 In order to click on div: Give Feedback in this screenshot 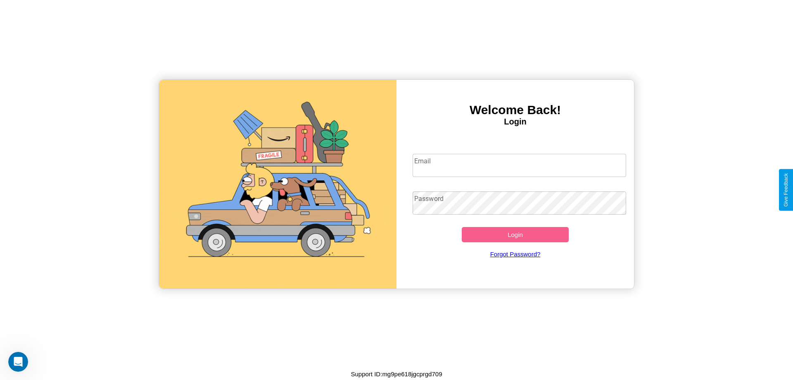, I will do `click(786, 190)`.